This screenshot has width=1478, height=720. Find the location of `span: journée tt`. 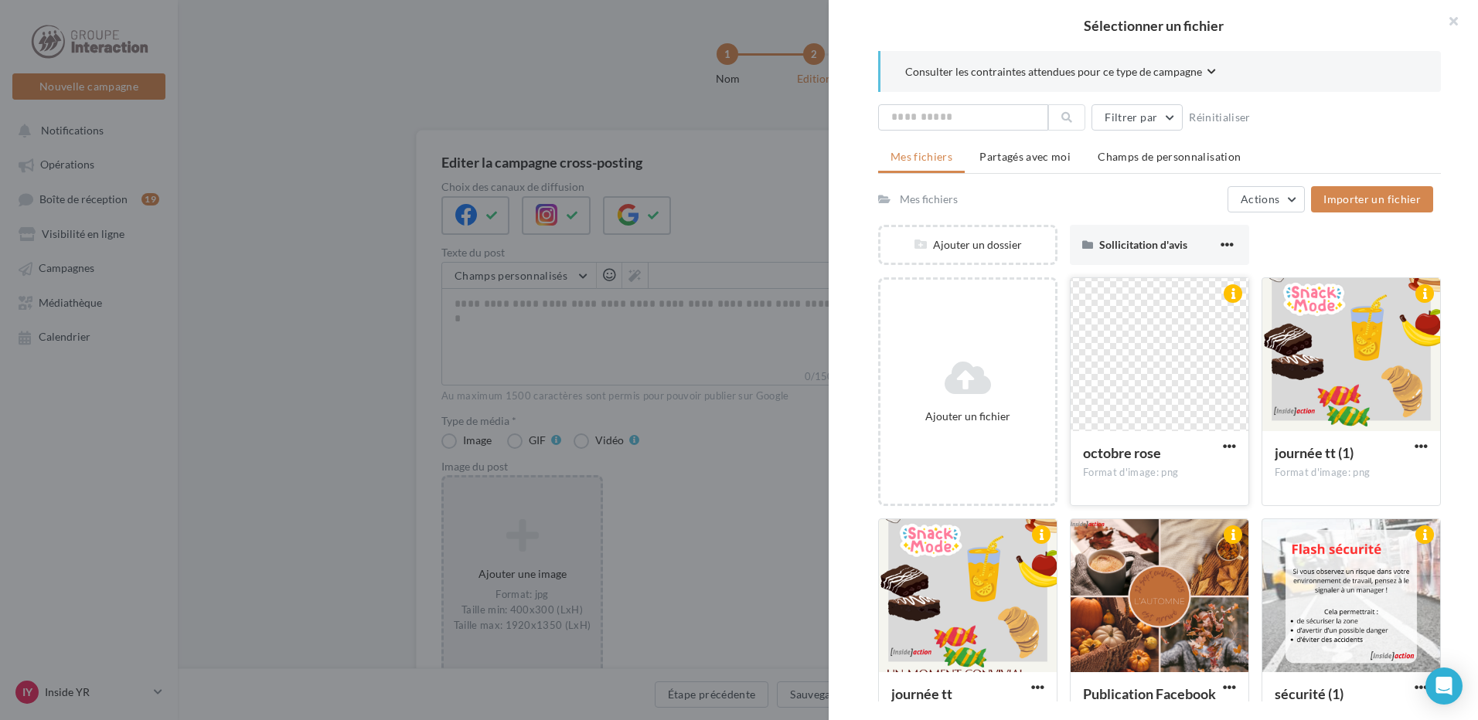

span: journée tt is located at coordinates (921, 694).